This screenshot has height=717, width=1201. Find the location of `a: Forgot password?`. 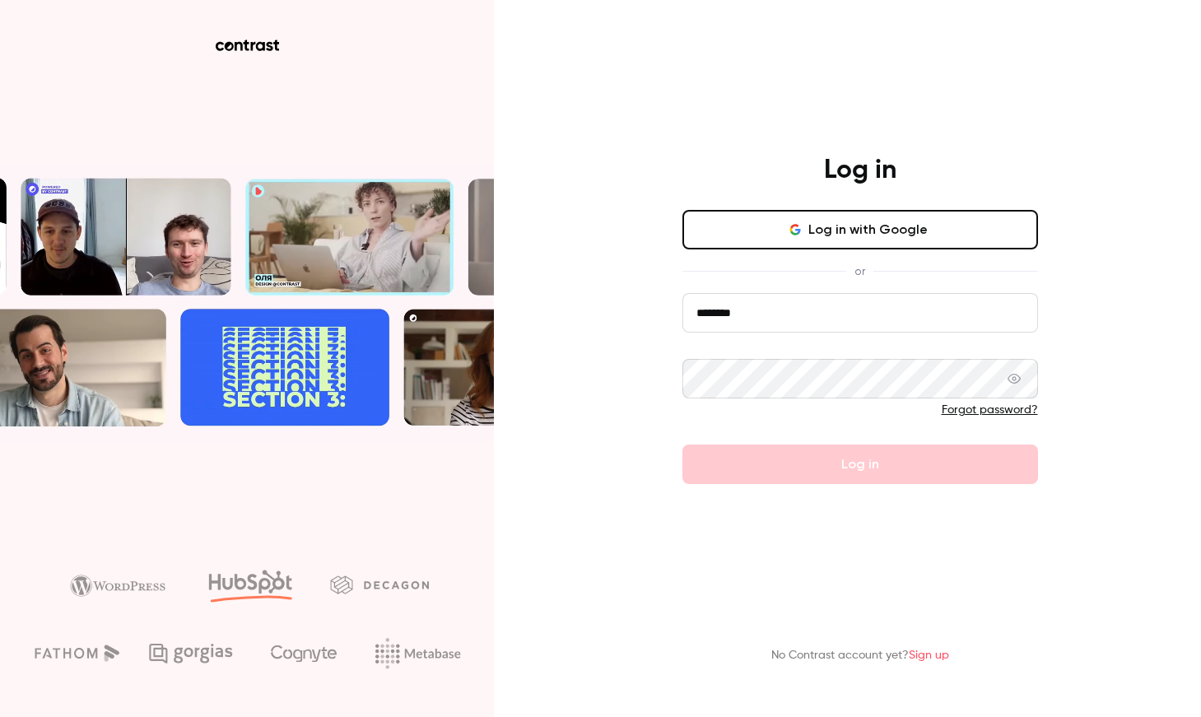

a: Forgot password? is located at coordinates (989, 410).